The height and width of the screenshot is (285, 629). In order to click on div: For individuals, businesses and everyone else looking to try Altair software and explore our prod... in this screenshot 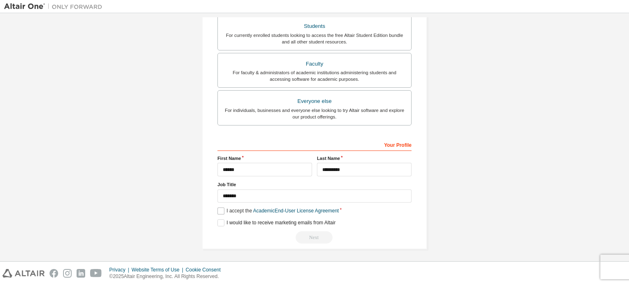, I will do `click(315, 113)`.